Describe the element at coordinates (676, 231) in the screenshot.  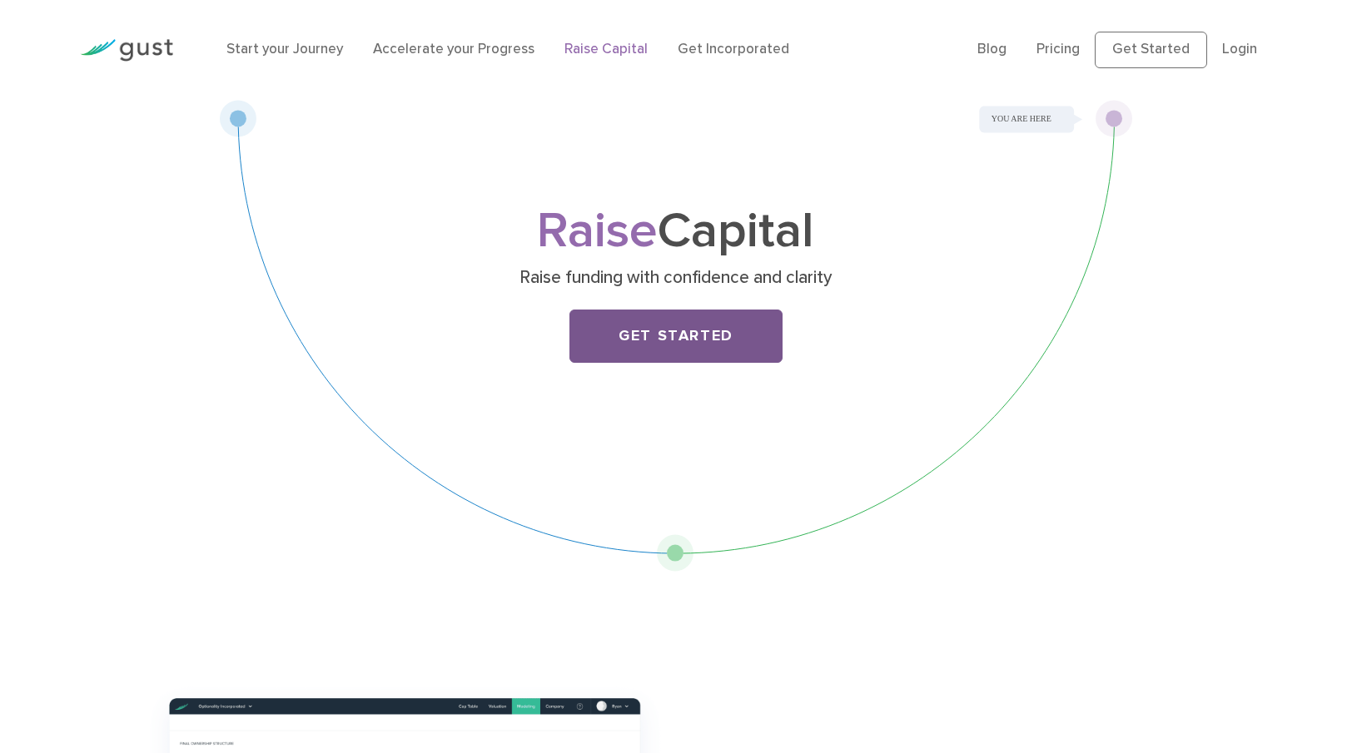
I see `h1: Capital` at that location.